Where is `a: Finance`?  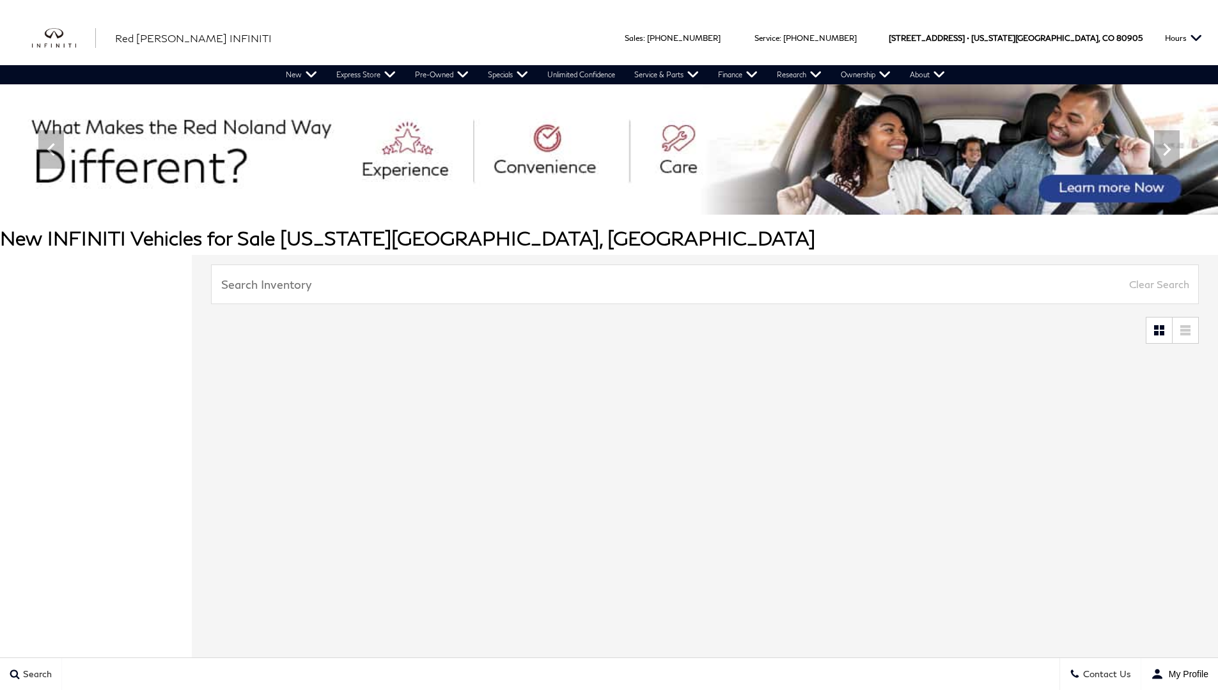
a: Finance is located at coordinates (738, 75).